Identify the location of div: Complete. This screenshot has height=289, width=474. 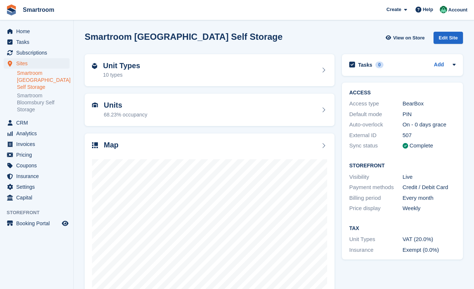
(422, 145).